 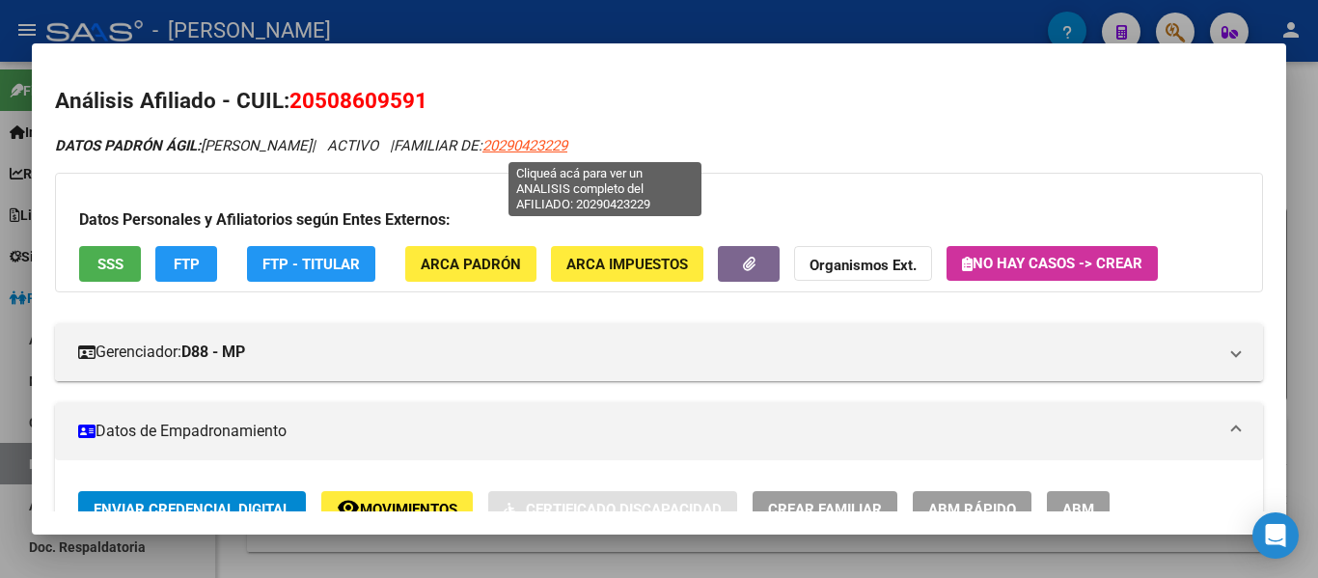 What do you see at coordinates (627, 263) in the screenshot?
I see `button: ARCA Impuestos` at bounding box center [627, 263].